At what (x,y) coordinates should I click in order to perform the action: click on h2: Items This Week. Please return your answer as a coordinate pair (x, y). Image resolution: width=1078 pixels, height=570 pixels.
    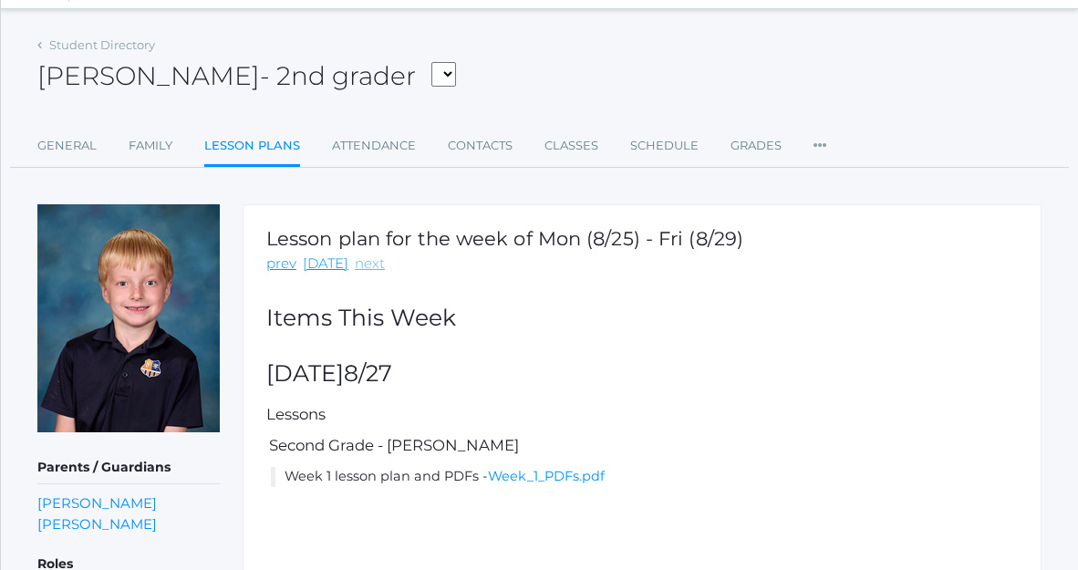
    Looking at the image, I should click on (642, 318).